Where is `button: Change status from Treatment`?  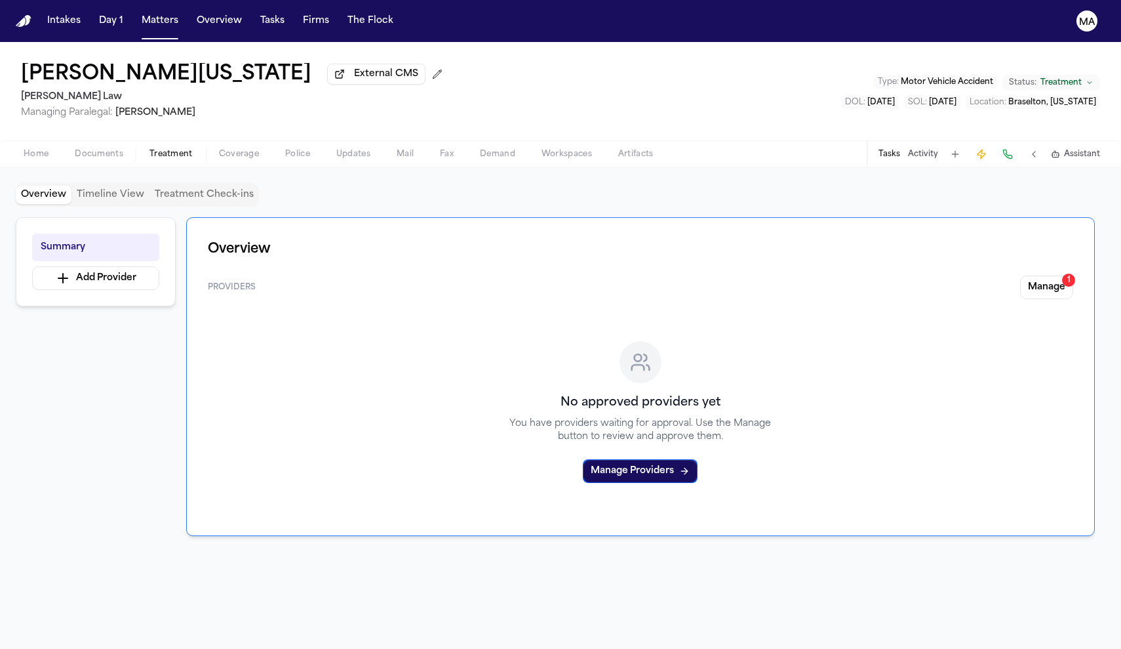
button: Change status from Treatment is located at coordinates (1051, 83).